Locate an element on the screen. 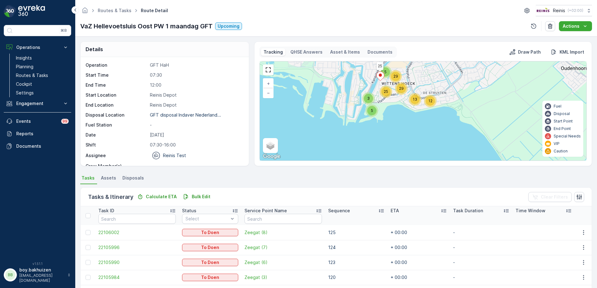 This screenshot has height=288, width=597. a: 22105984 is located at coordinates (137, 278).